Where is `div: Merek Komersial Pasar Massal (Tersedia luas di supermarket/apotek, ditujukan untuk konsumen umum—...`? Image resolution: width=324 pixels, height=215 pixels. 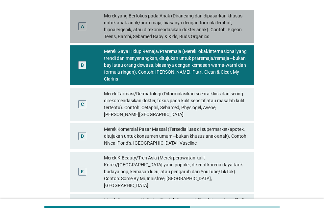 div: Merek Komersial Pasar Massal (Tersedia luas di supermarket/apotek, ditujukan untuk konsumen umum—... is located at coordinates (177, 136).